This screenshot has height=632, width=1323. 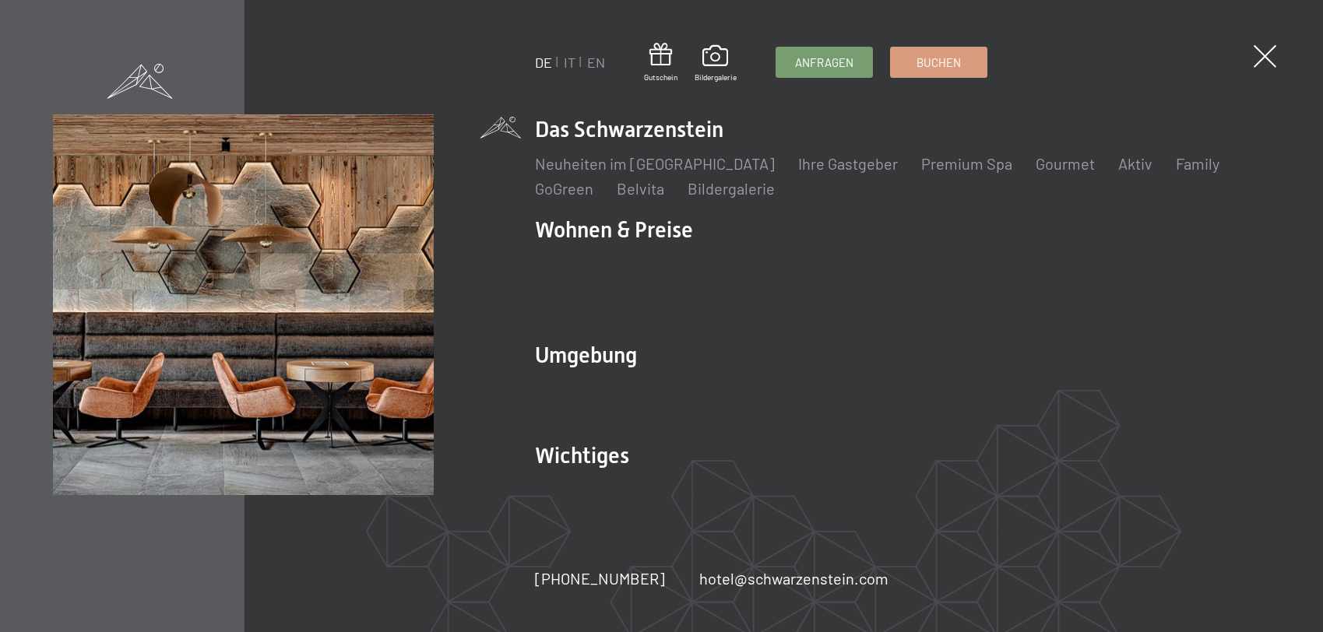 I want to click on a: IT, so click(x=569, y=62).